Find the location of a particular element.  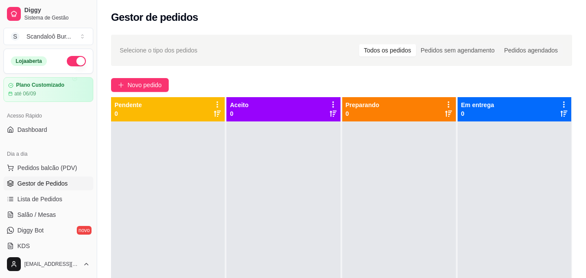

h2: Gestor de pedidos is located at coordinates (154, 17).